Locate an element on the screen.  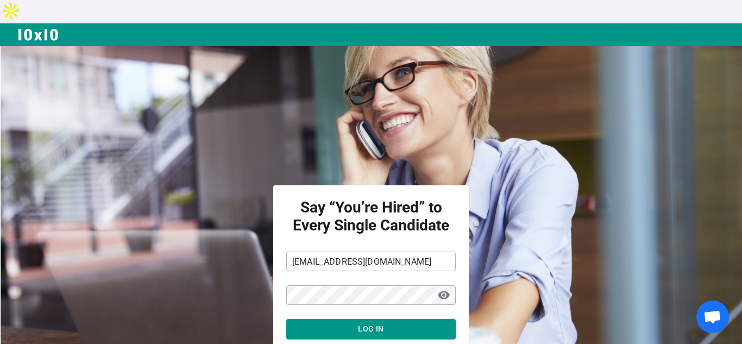
button: LOG IN is located at coordinates (371, 329).